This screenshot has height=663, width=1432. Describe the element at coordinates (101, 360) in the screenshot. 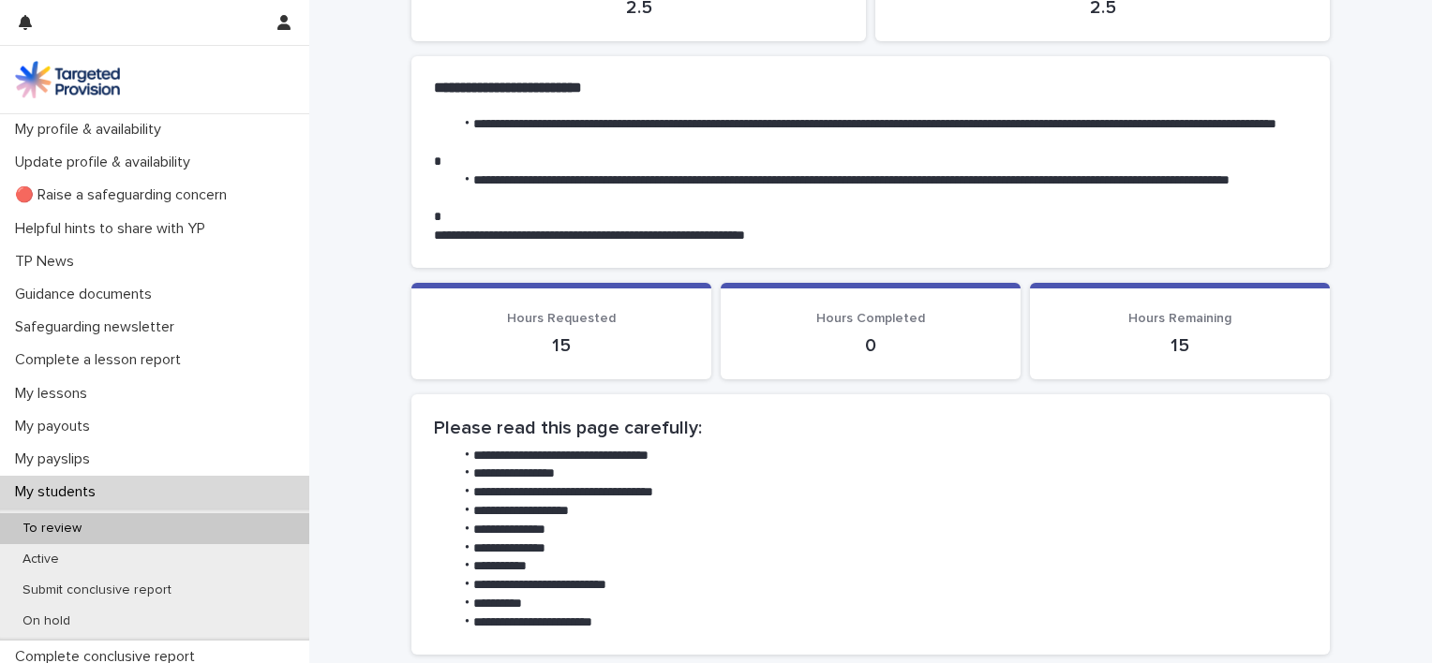

I see `p: Complete a lesson report` at that location.